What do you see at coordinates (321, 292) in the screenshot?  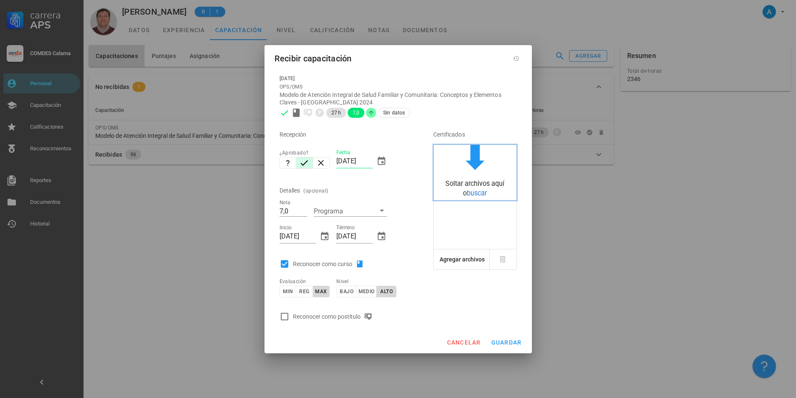 I see `span: max` at bounding box center [321, 292].